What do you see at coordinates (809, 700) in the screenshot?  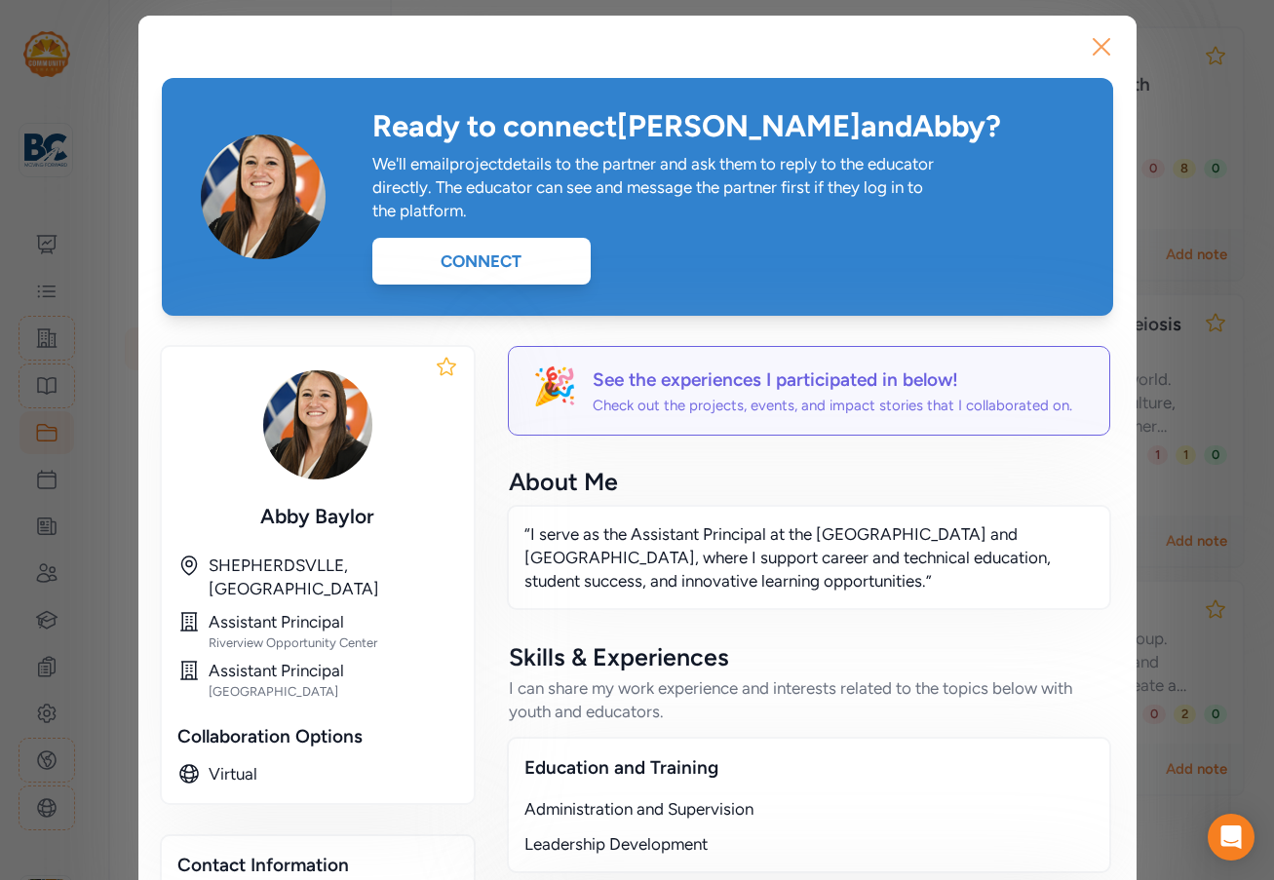 I see `div: I can share my work experience and interests related to the topics below with youth and educators.` at bounding box center [809, 700].